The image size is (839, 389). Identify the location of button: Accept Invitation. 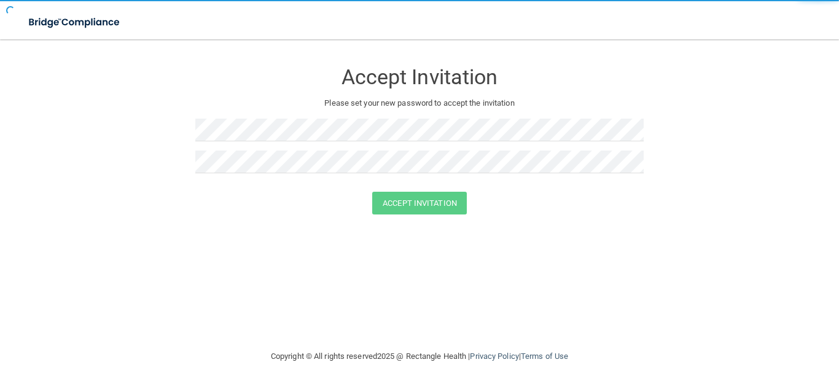
(419, 203).